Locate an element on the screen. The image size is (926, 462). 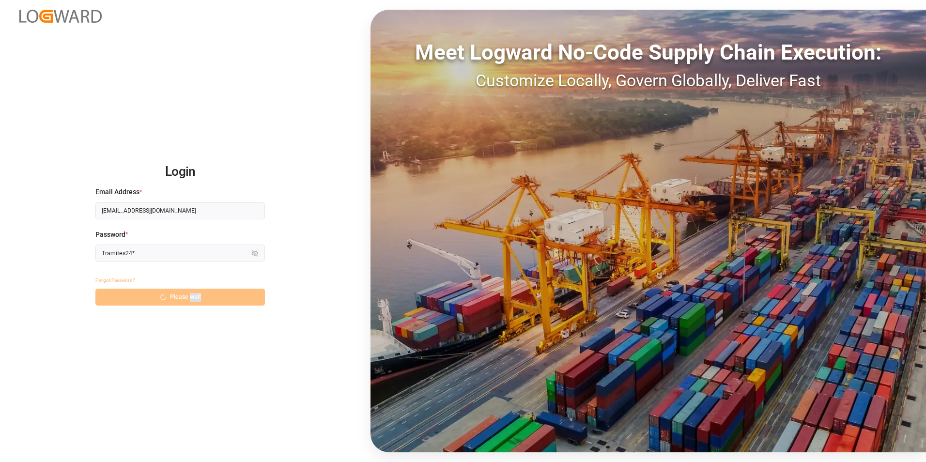
h2: Login is located at coordinates (180, 172).